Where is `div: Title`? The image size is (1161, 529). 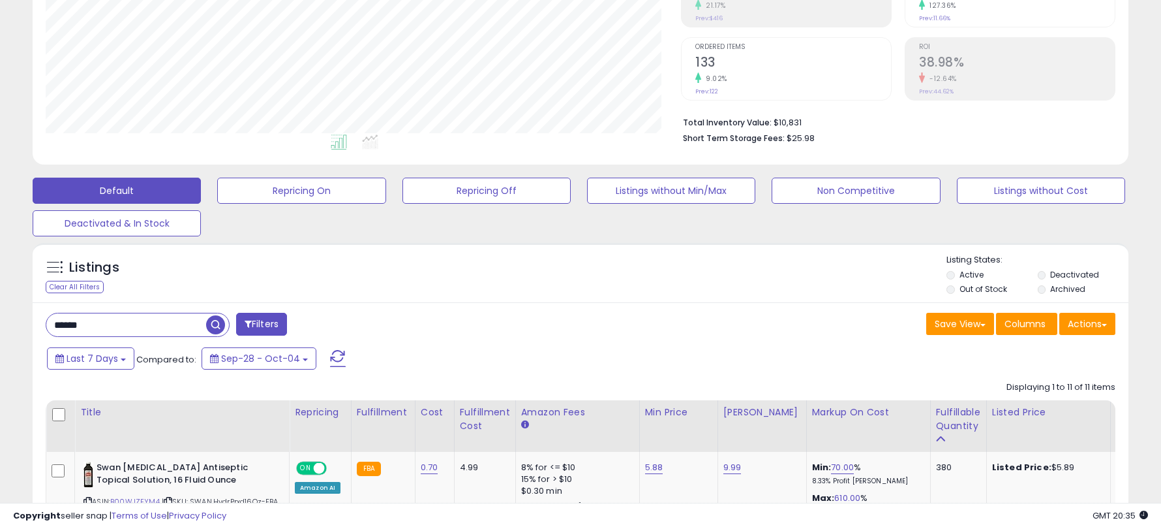 div: Title is located at coordinates (182, 412).